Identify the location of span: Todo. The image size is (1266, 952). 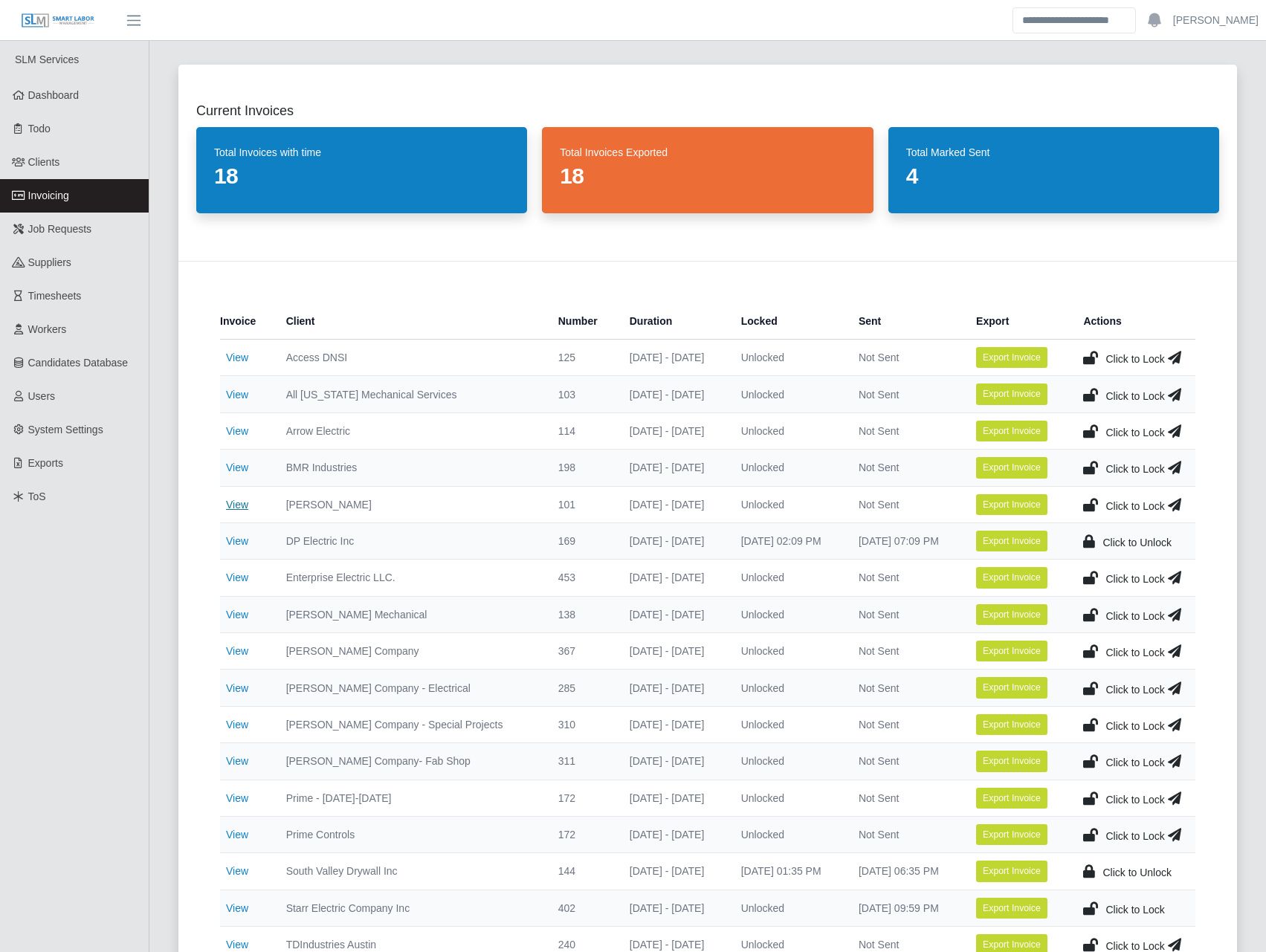
(40, 129).